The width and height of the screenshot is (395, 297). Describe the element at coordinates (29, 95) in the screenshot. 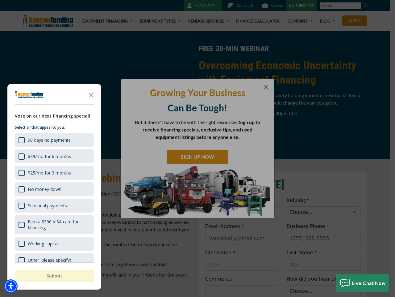

I see `img: Company logo` at that location.